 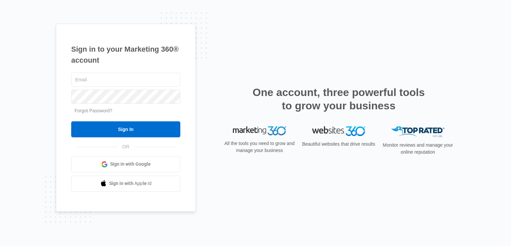 I want to click on h1: Sign in to your Marketing 360® account, so click(x=126, y=55).